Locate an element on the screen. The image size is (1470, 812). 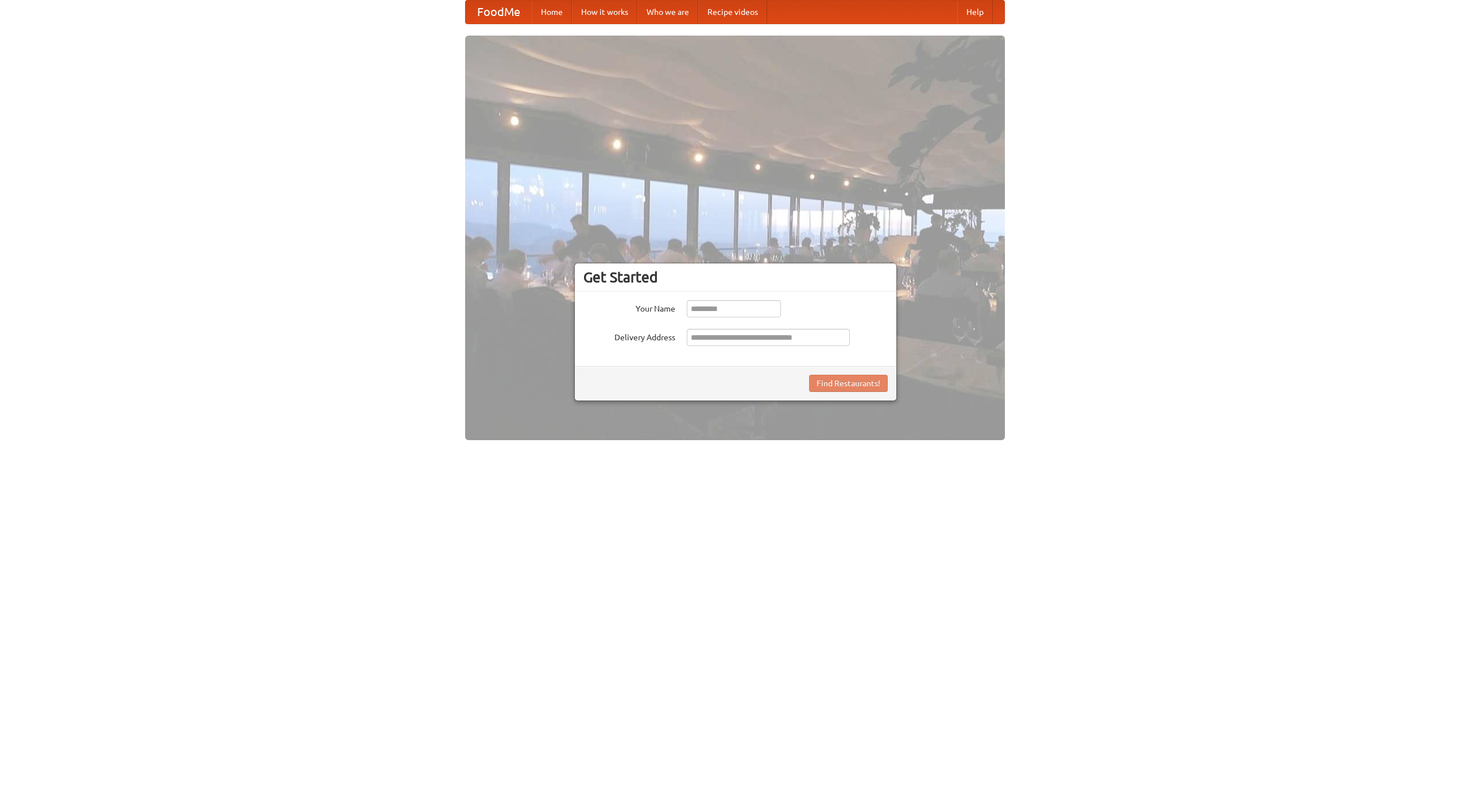
a: Home is located at coordinates (552, 12).